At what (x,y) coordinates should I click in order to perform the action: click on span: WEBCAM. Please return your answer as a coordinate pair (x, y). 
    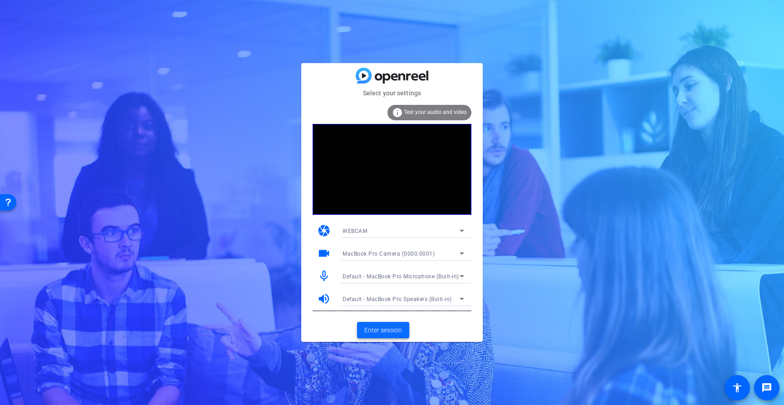
    Looking at the image, I should click on (355, 231).